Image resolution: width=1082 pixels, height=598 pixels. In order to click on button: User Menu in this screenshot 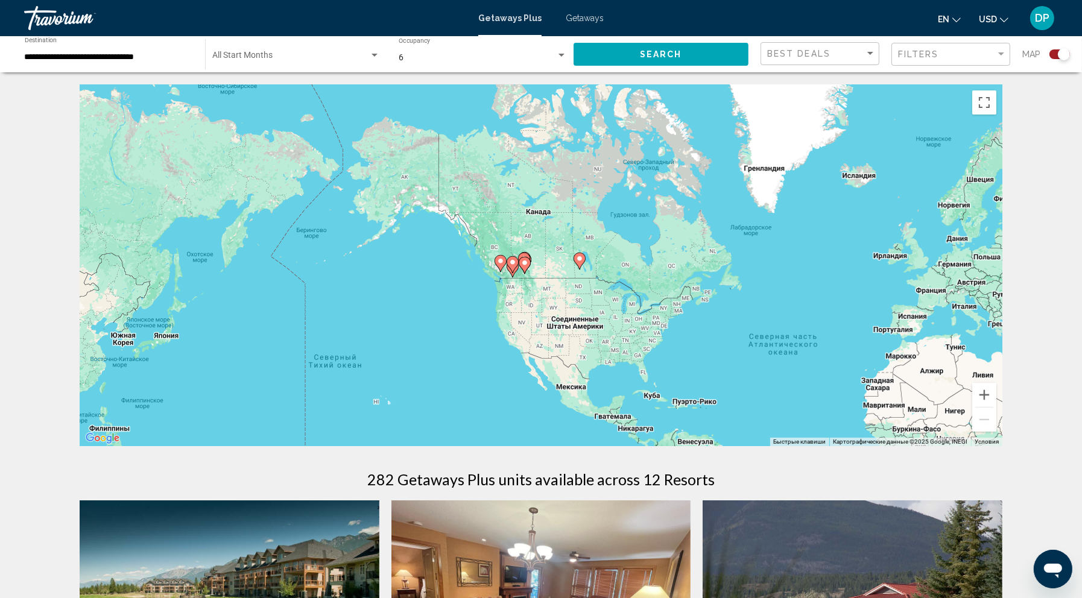, I will do `click(1042, 18)`.